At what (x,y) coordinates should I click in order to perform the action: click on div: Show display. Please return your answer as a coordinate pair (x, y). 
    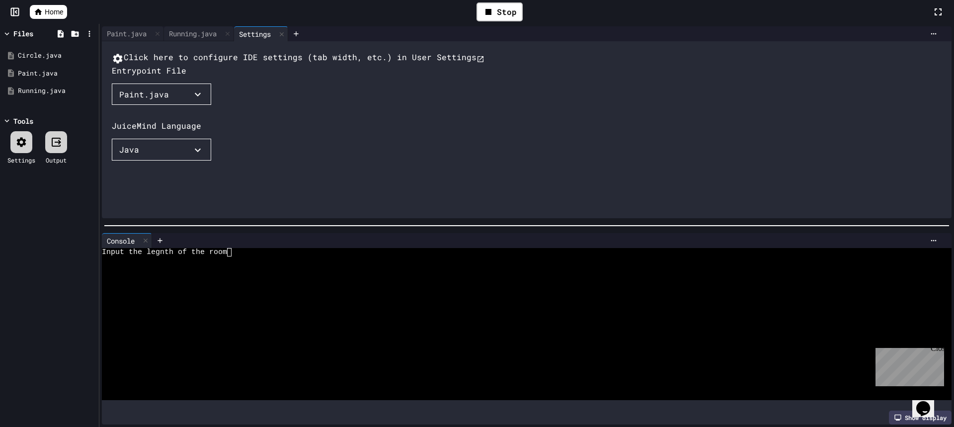
    Looking at the image, I should click on (920, 417).